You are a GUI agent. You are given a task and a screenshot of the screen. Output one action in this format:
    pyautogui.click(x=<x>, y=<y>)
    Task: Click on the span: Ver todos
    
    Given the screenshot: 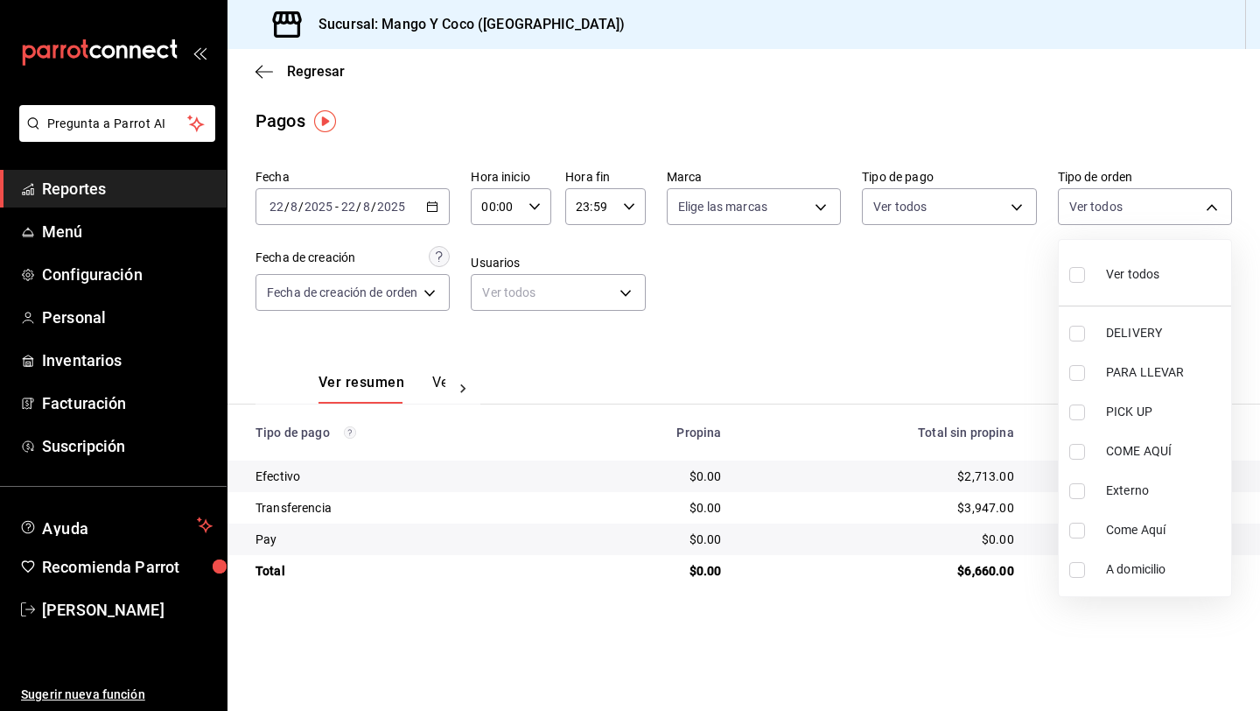 What is the action you would take?
    pyautogui.click(x=1132, y=274)
    